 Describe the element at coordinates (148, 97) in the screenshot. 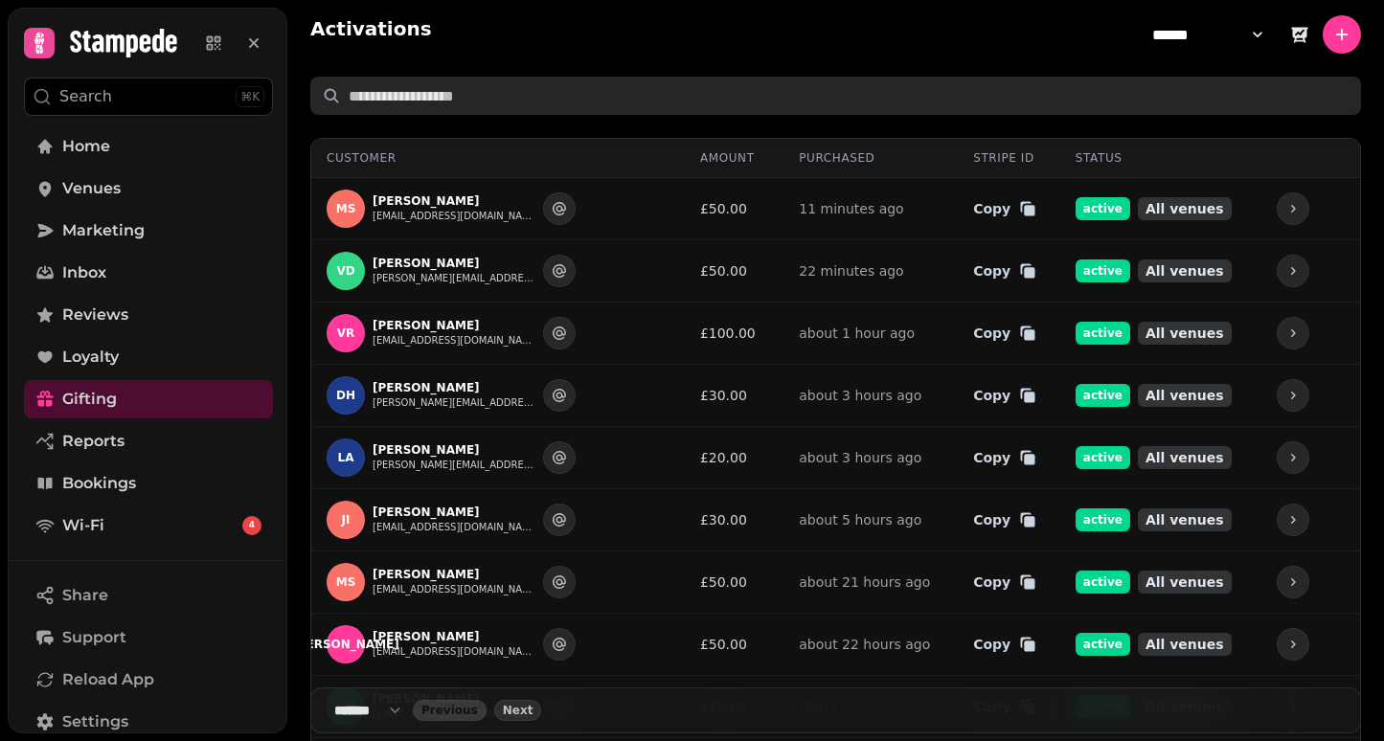

I see `button: Search⌘K` at that location.